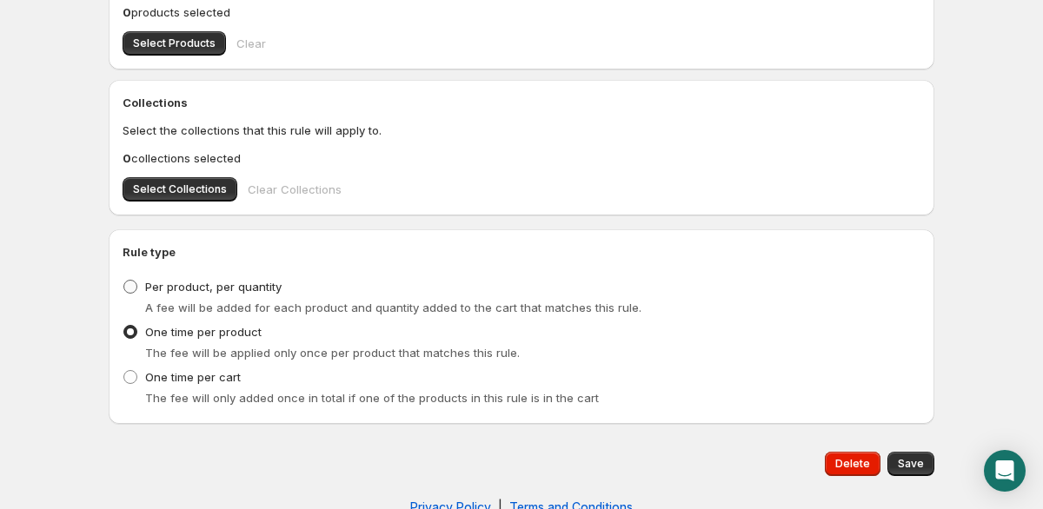 The image size is (1043, 509). Describe the element at coordinates (911, 464) in the screenshot. I see `span: Save` at that location.